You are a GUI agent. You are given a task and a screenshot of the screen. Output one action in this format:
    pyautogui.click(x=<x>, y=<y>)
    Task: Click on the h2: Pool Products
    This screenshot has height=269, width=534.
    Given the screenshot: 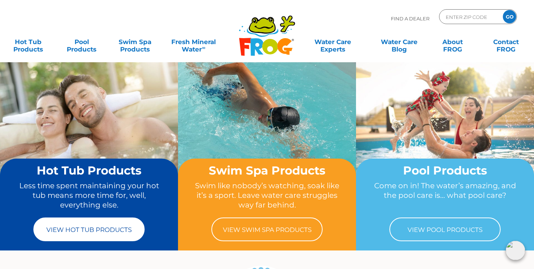 What is the action you would take?
    pyautogui.click(x=445, y=171)
    